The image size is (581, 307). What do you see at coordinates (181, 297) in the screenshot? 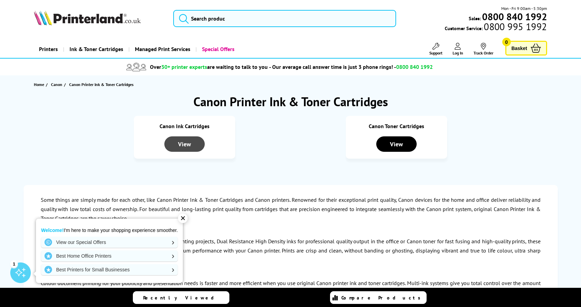
I see `a: Recently Viewed` at bounding box center [181, 297].